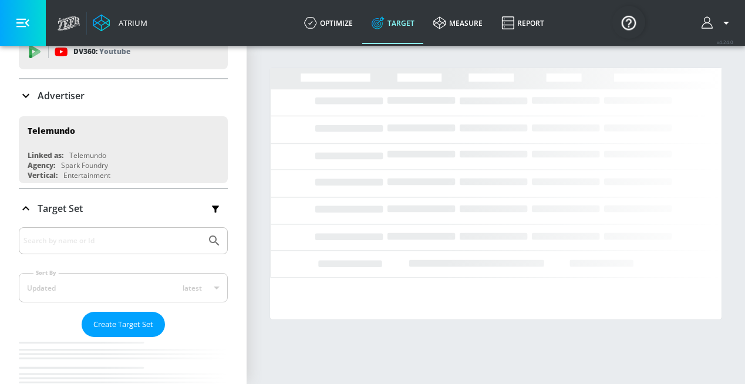  I want to click on a: optimize, so click(328, 23).